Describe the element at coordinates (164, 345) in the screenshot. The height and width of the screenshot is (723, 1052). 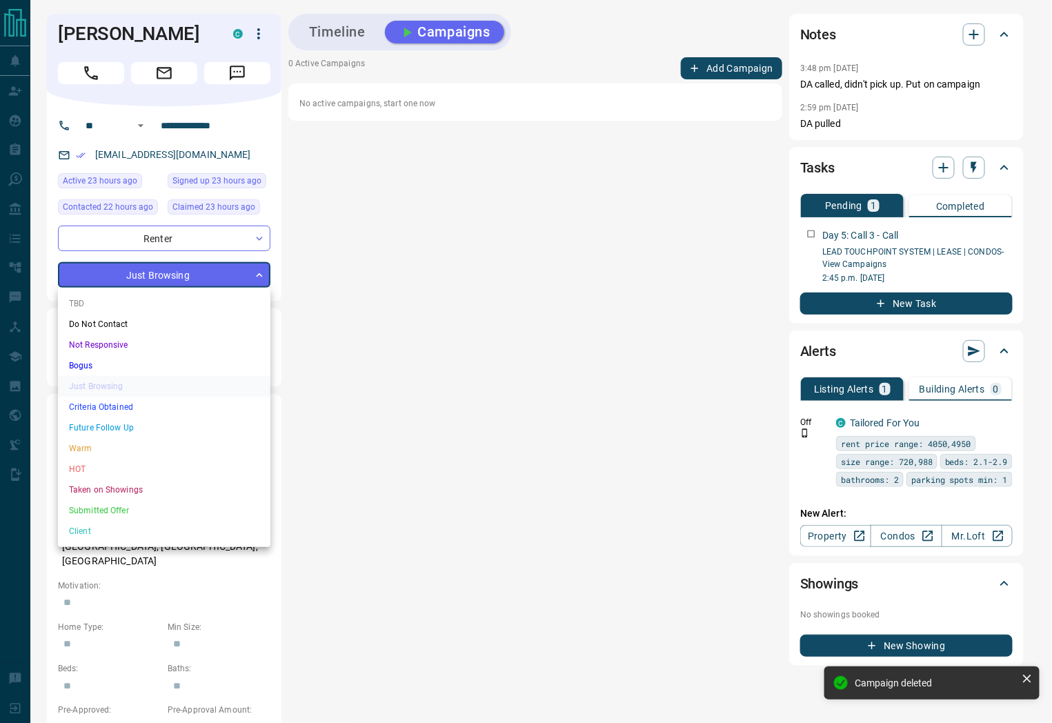
I see `li: Not Responsive` at that location.